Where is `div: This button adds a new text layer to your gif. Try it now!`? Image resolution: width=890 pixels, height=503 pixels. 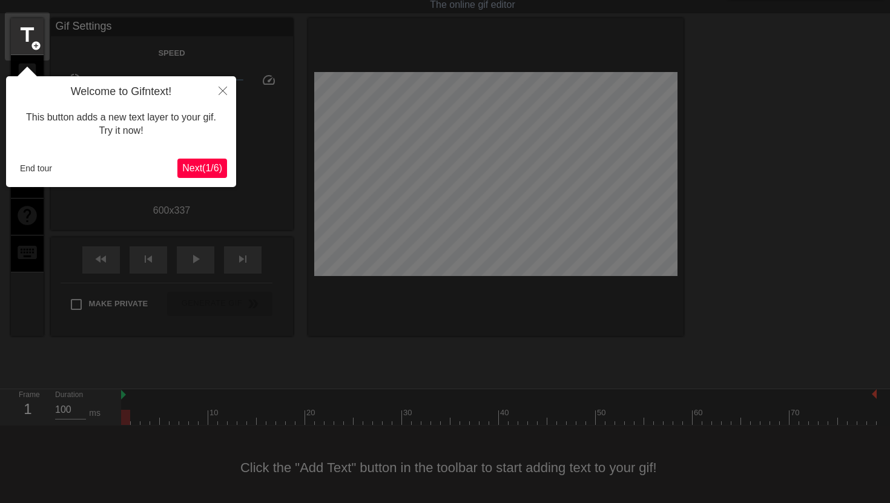
div: This button adds a new text layer to your gif. Try it now! is located at coordinates (121, 124).